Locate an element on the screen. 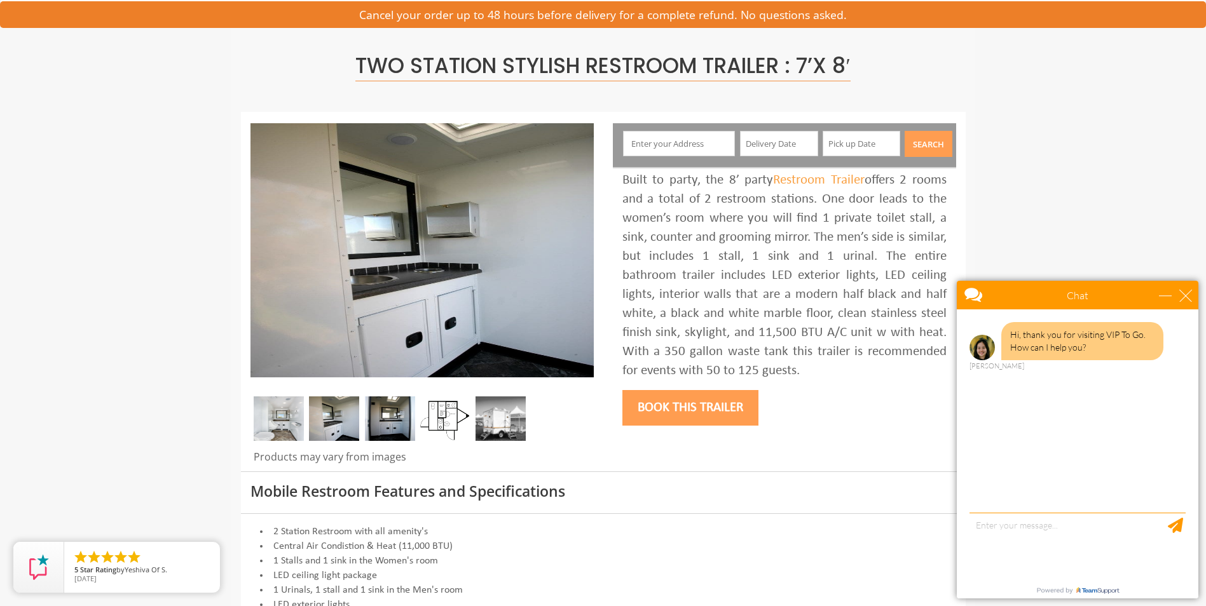  input: Delivery Date is located at coordinates (778, 144).